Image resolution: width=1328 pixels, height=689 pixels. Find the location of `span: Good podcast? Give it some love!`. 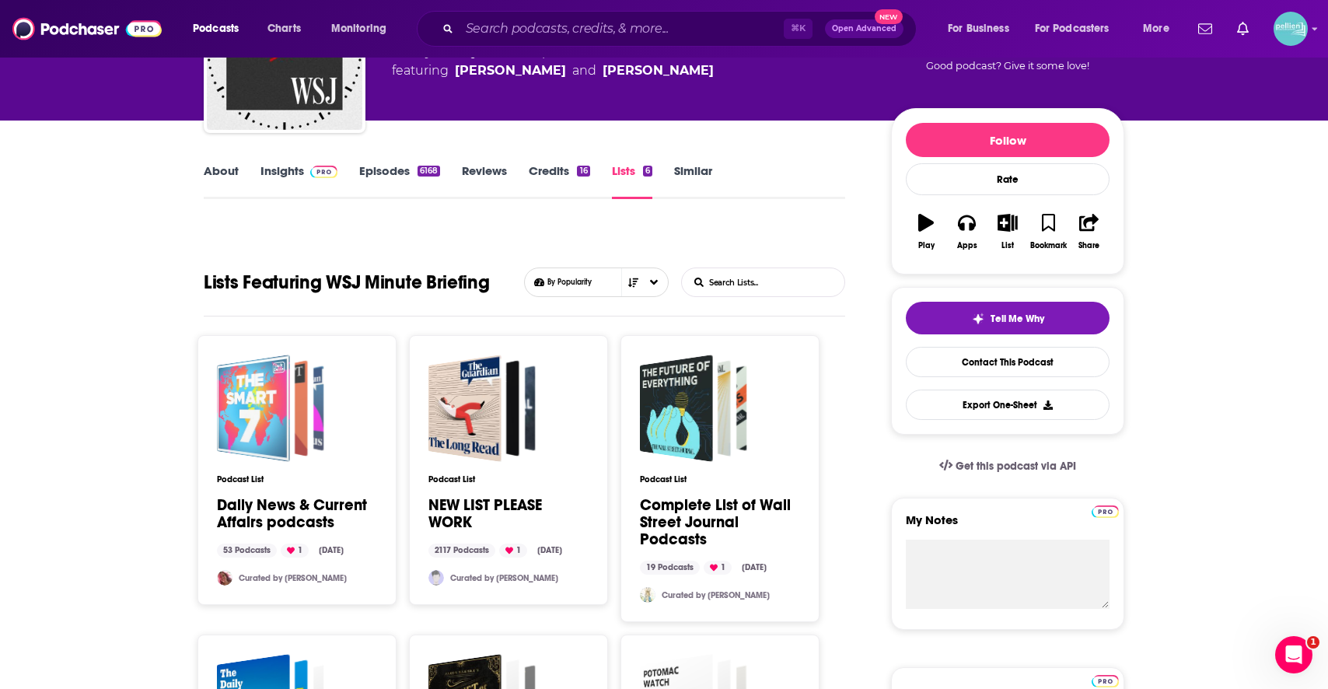

span: Good podcast? Give it some love! is located at coordinates (1008, 65).